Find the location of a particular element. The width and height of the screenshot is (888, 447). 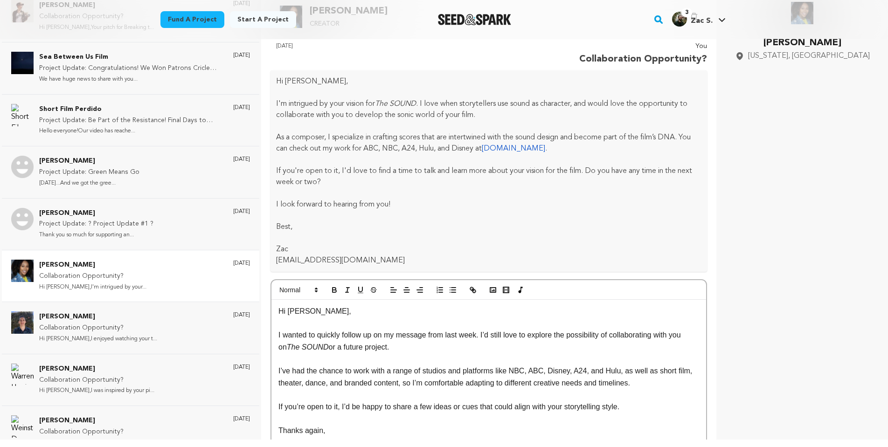

img: Weinstein Dara Photo is located at coordinates (22, 427).